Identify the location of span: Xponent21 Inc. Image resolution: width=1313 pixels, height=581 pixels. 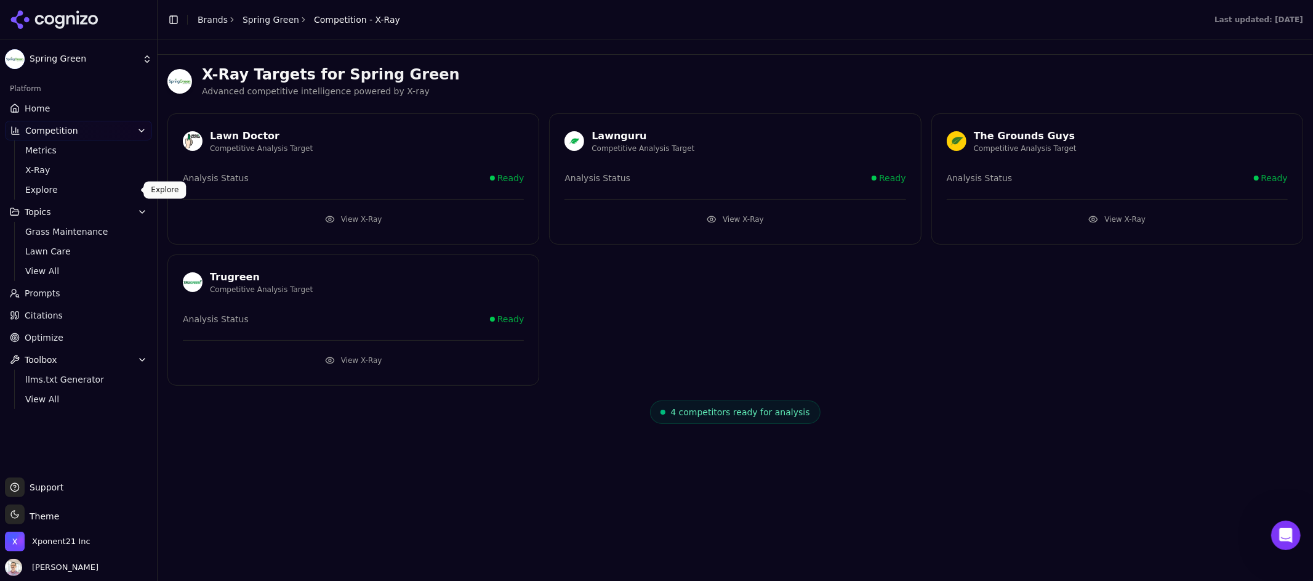
(61, 541).